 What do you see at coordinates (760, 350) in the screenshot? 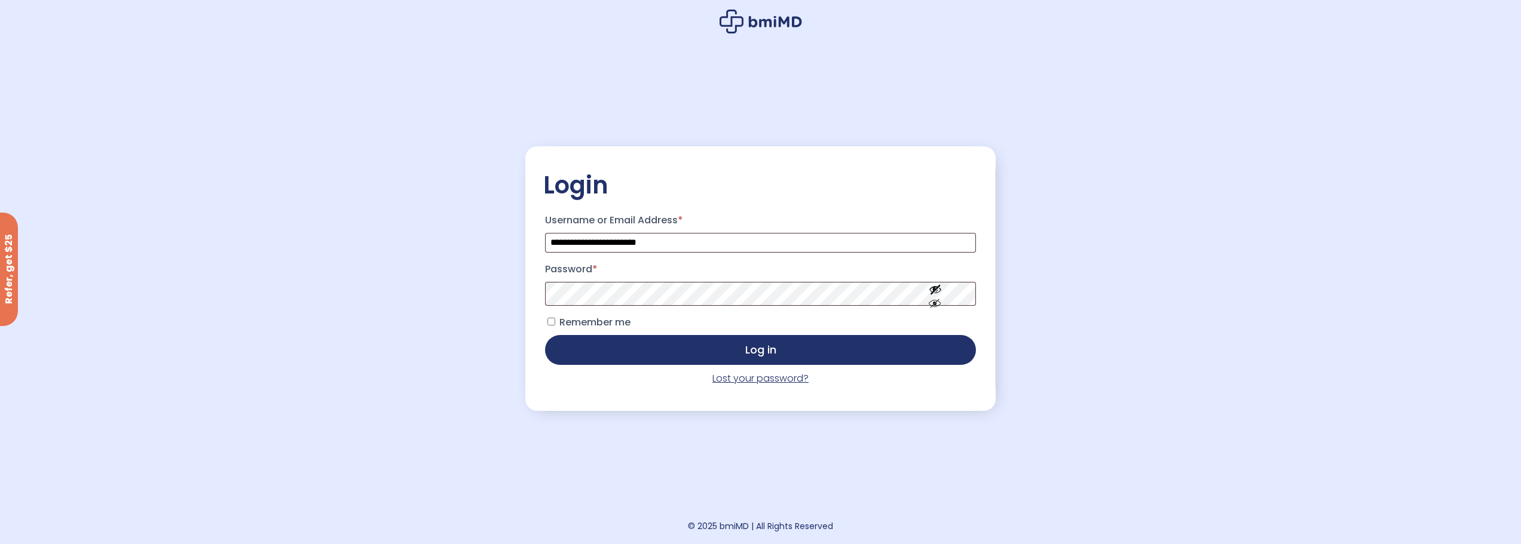
I see `button: Log in` at bounding box center [760, 350].